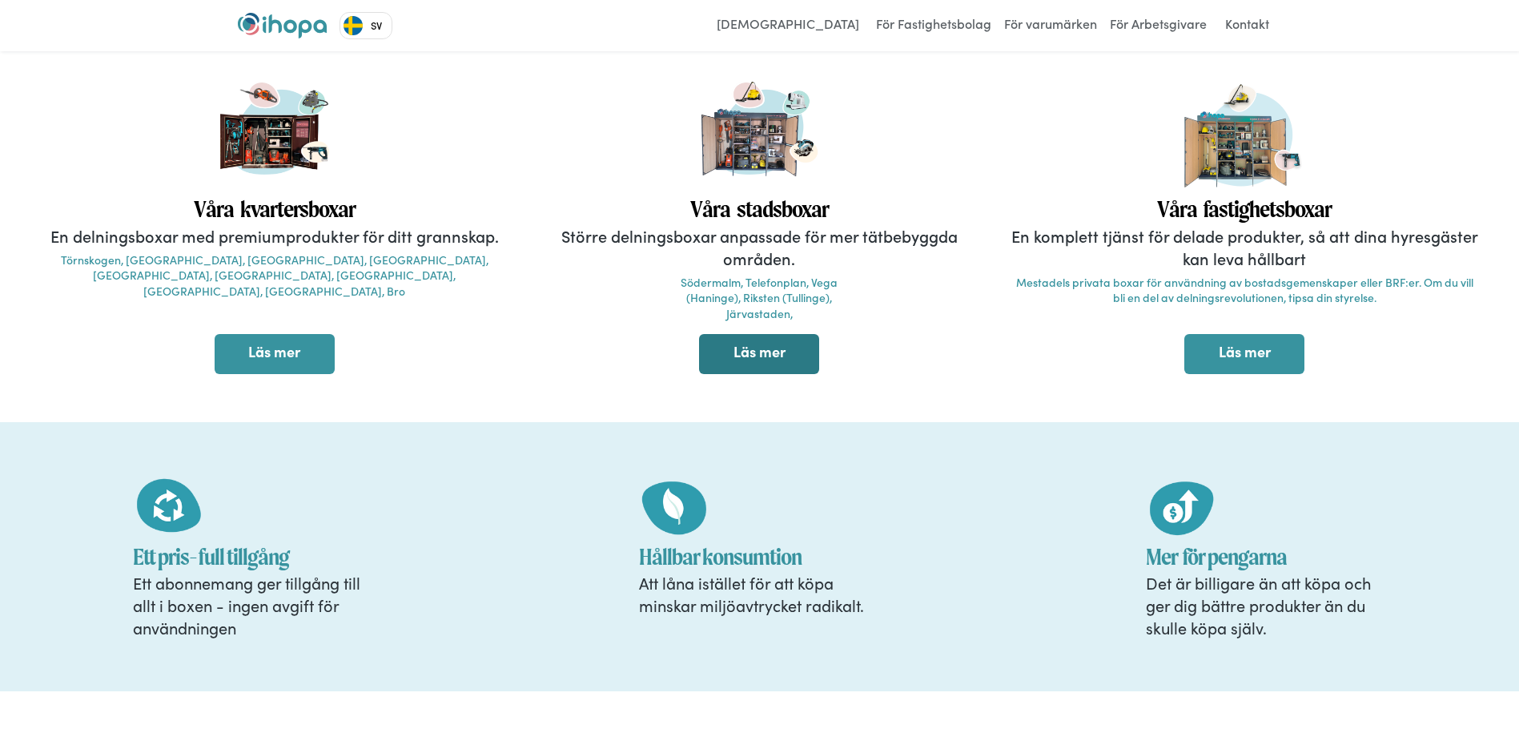  I want to click on a: SV, so click(366, 26).